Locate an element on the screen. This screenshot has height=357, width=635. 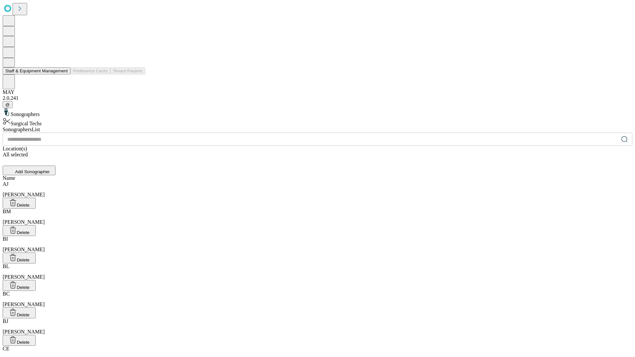
div: Sonographers is located at coordinates (317, 113).